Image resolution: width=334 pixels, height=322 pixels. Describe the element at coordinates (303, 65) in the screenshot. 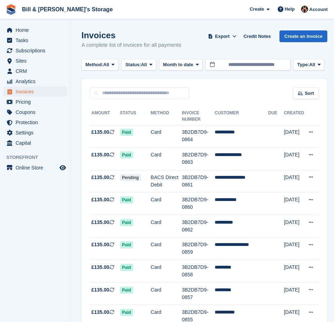

I see `span: Type:` at that location.